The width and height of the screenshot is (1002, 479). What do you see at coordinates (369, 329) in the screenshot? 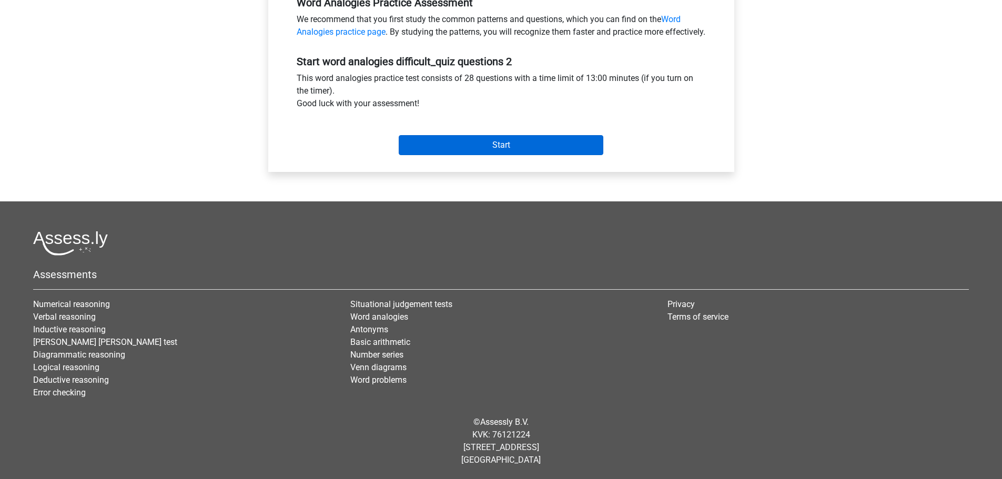
I see `a: Antonyms` at bounding box center [369, 329].